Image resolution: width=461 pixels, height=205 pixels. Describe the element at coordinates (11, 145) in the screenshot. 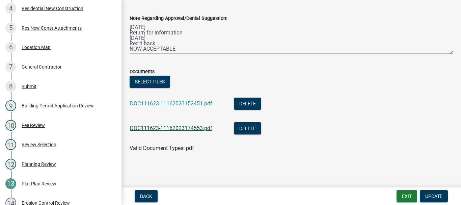

I see `div: 11` at that location.